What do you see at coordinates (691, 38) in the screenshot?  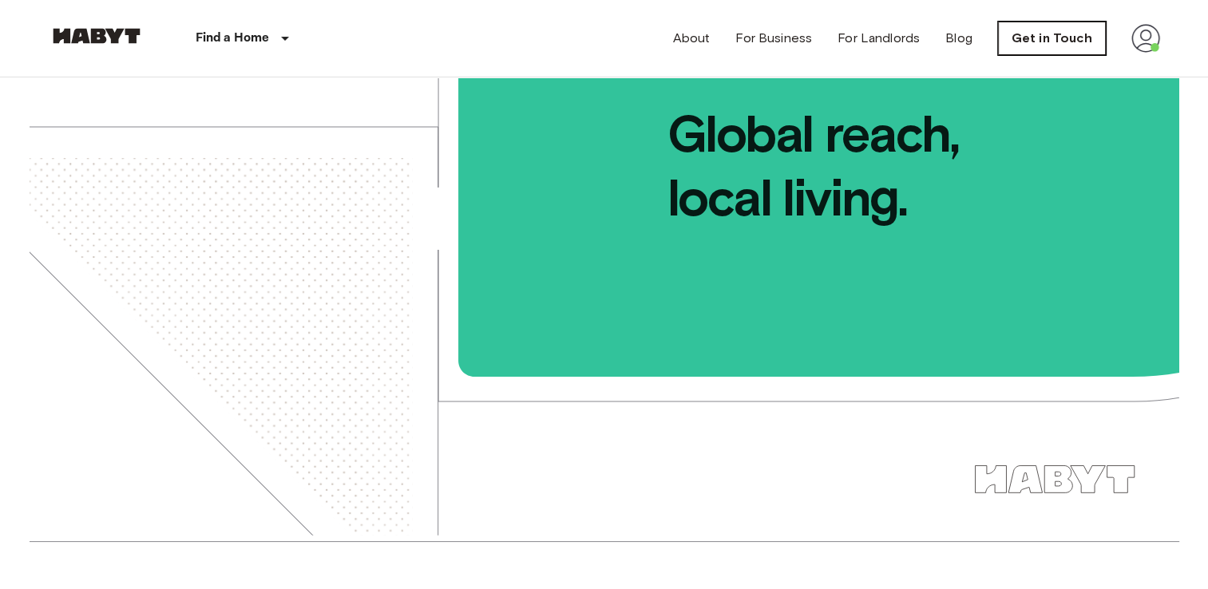 I see `a: About` at bounding box center [691, 38].